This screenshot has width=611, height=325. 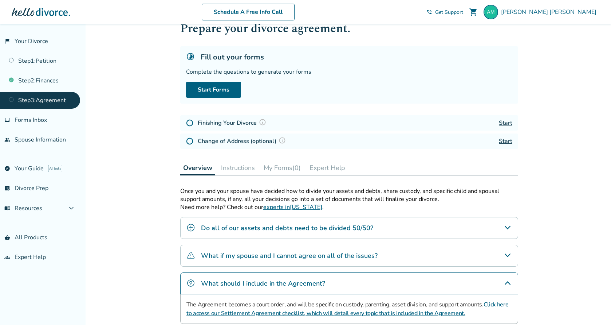 What do you see at coordinates (232, 57) in the screenshot?
I see `h5: Fill out your forms` at bounding box center [232, 57].